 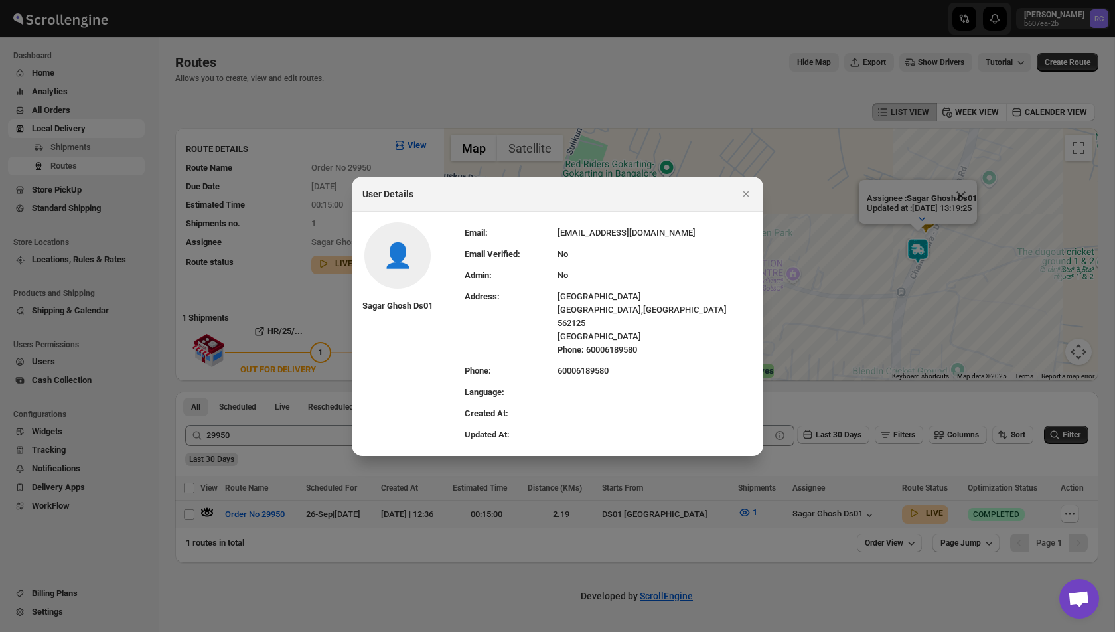 I want to click on h2: User Details, so click(x=387, y=194).